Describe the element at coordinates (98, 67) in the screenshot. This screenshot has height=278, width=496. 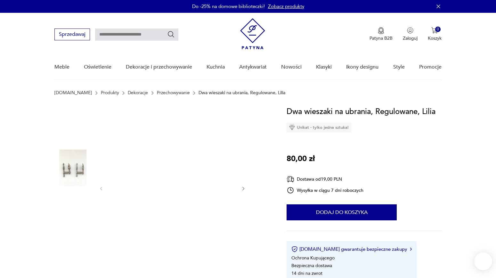
I see `a: Oświetlenie` at that location.